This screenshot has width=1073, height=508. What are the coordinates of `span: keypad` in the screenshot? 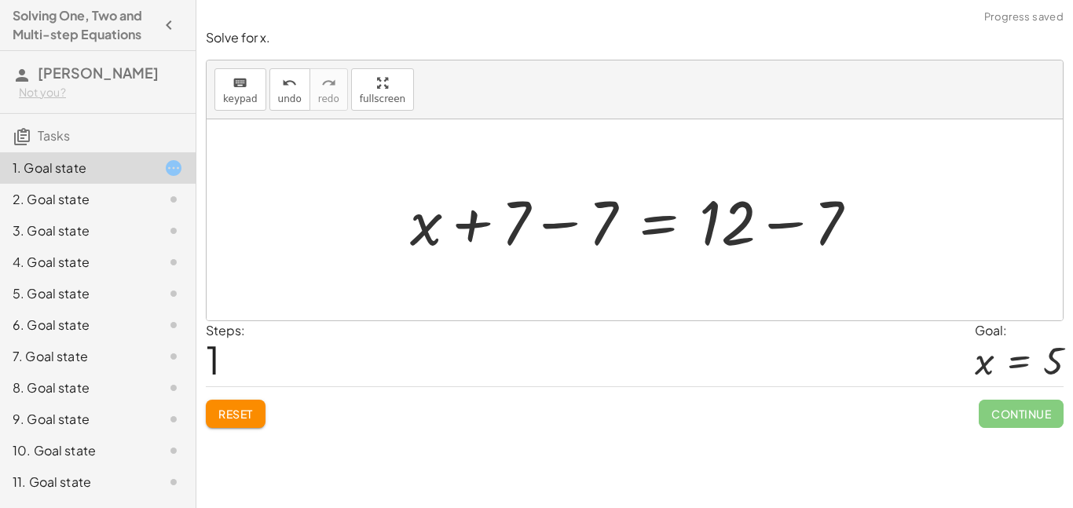 It's located at (240, 99).